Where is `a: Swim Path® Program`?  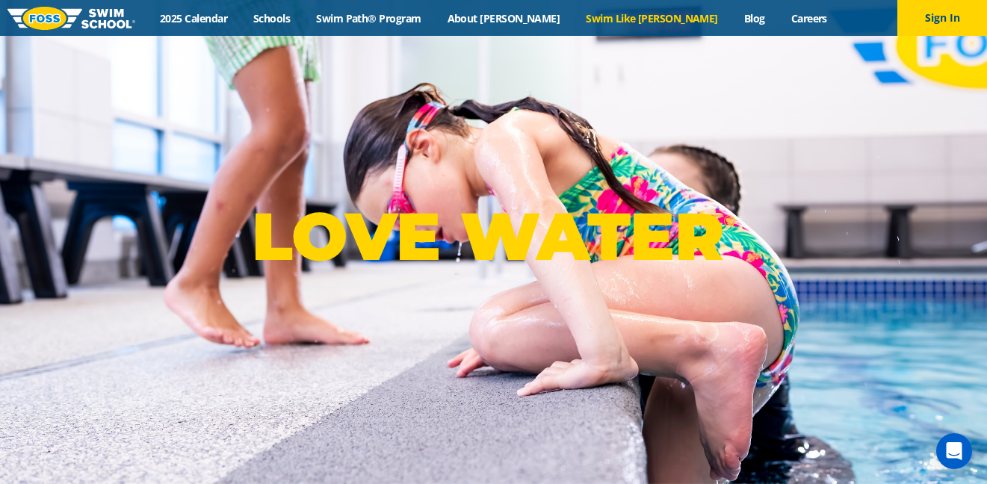
a: Swim Path® Program is located at coordinates (369, 18).